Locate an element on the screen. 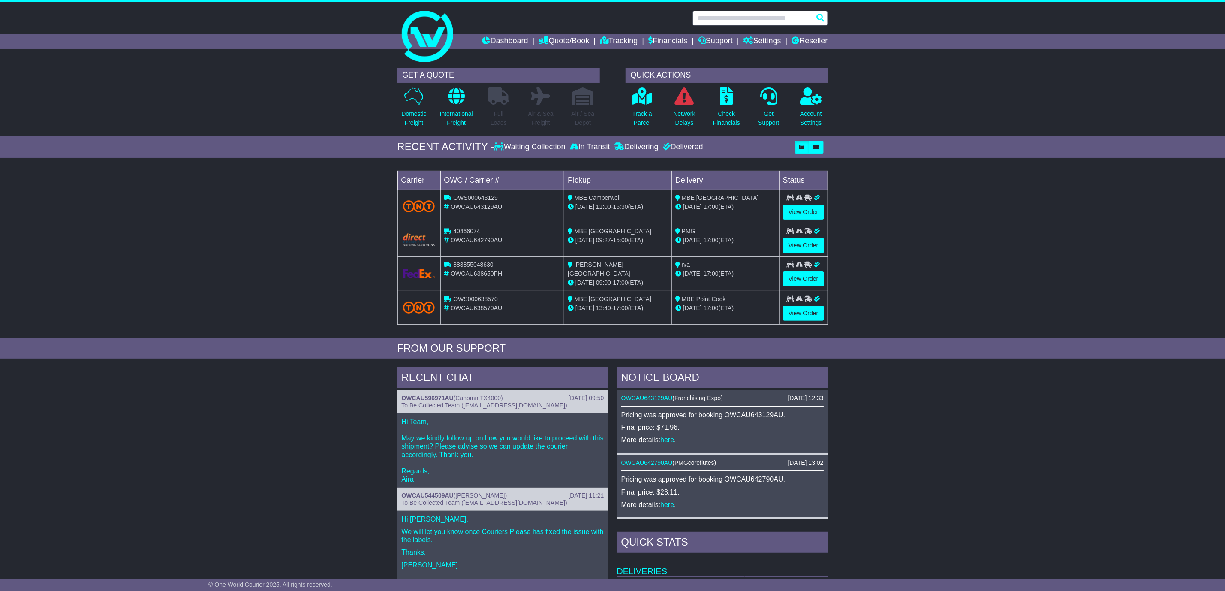  span: Canomn TX4000 is located at coordinates (478, 398).